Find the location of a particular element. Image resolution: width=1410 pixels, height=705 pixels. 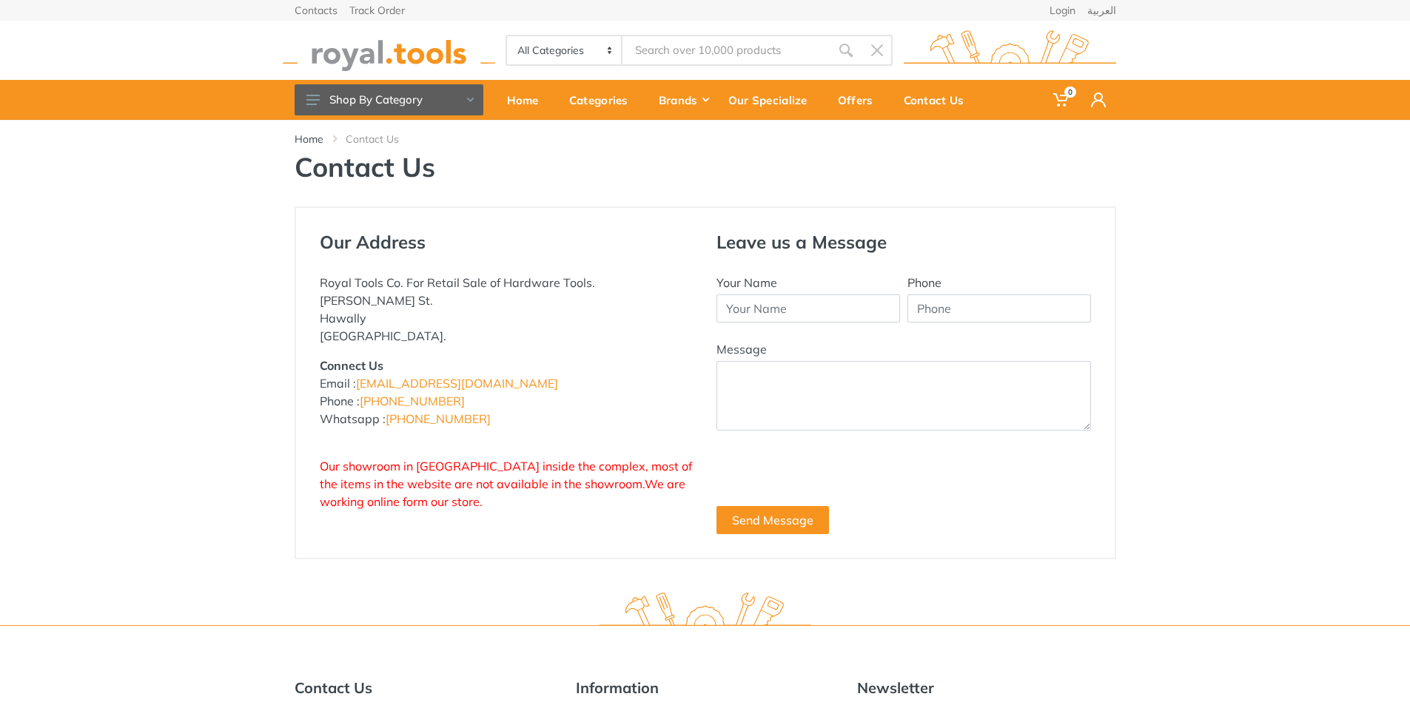

a: 0 is located at coordinates (1061, 100).